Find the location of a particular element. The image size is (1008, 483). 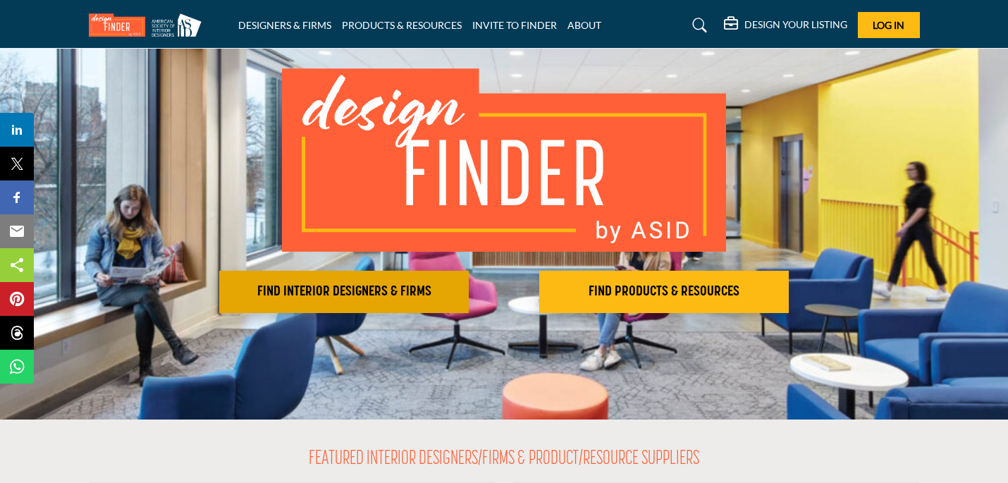

h5: DESIGN YOUR LISTING is located at coordinates (796, 25).